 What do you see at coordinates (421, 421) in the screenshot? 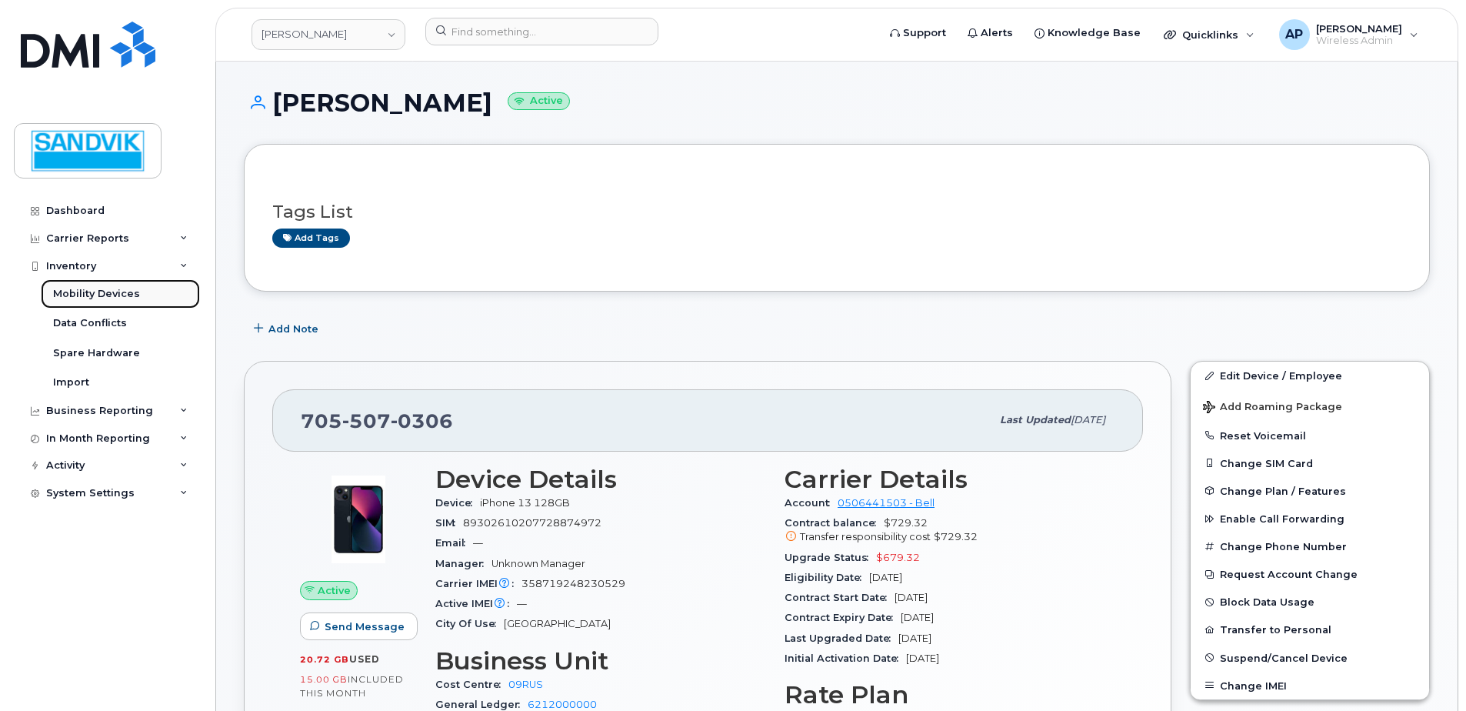
I see `span: 0306` at bounding box center [421, 421].